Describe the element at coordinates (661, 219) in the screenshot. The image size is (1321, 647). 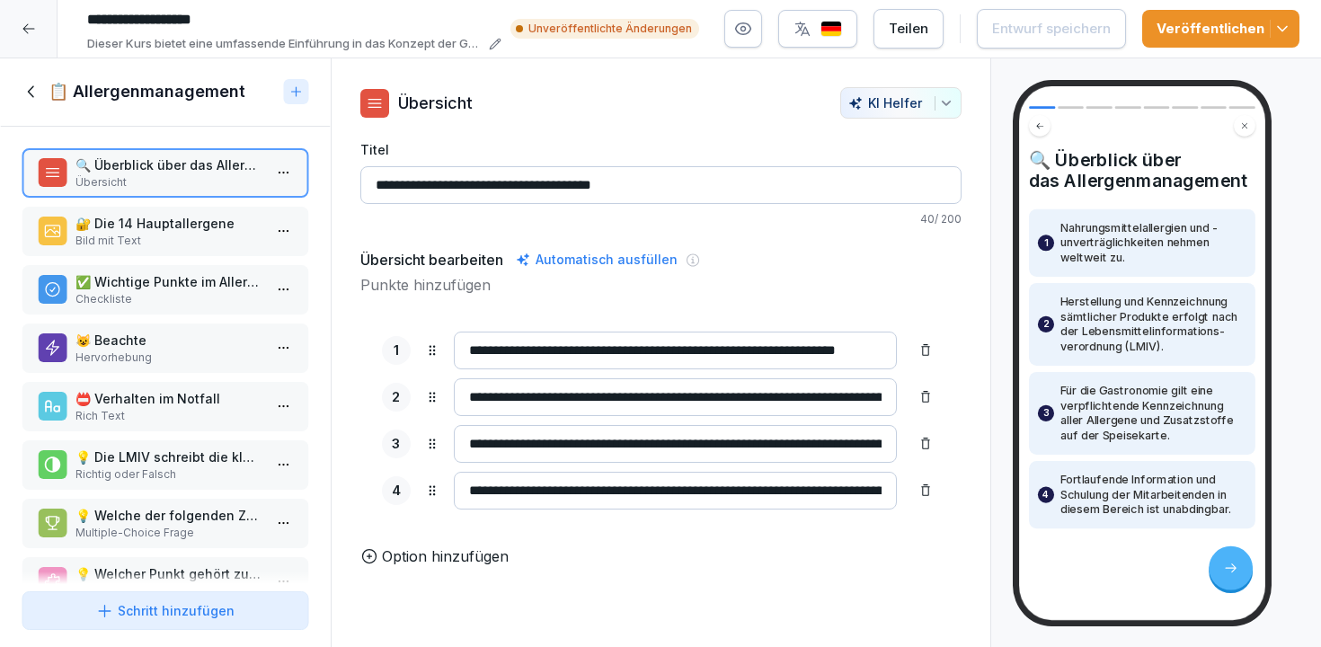
I see `p: 40 / 200` at that location.